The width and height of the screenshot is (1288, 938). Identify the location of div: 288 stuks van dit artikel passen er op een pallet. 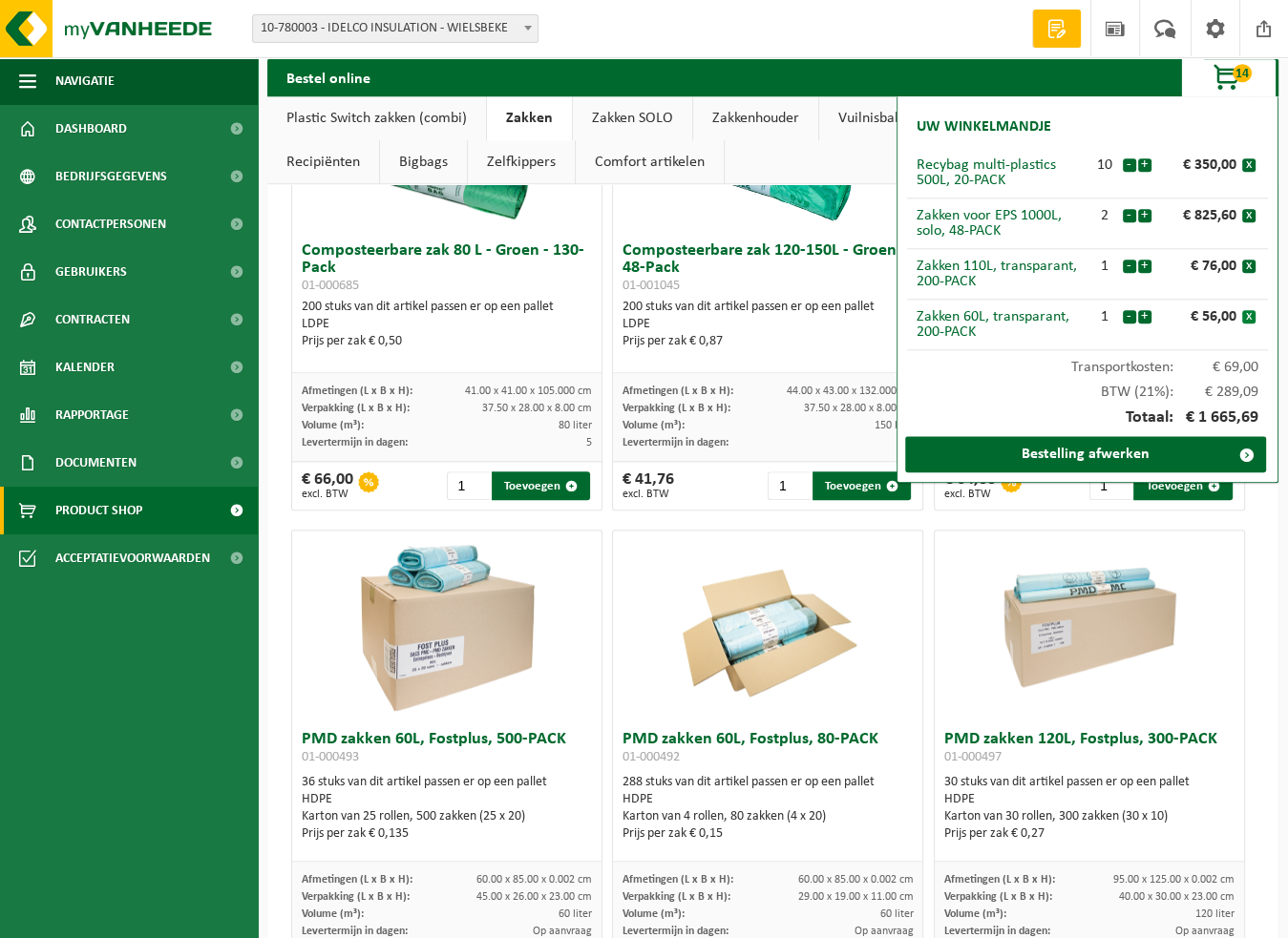
(768, 809).